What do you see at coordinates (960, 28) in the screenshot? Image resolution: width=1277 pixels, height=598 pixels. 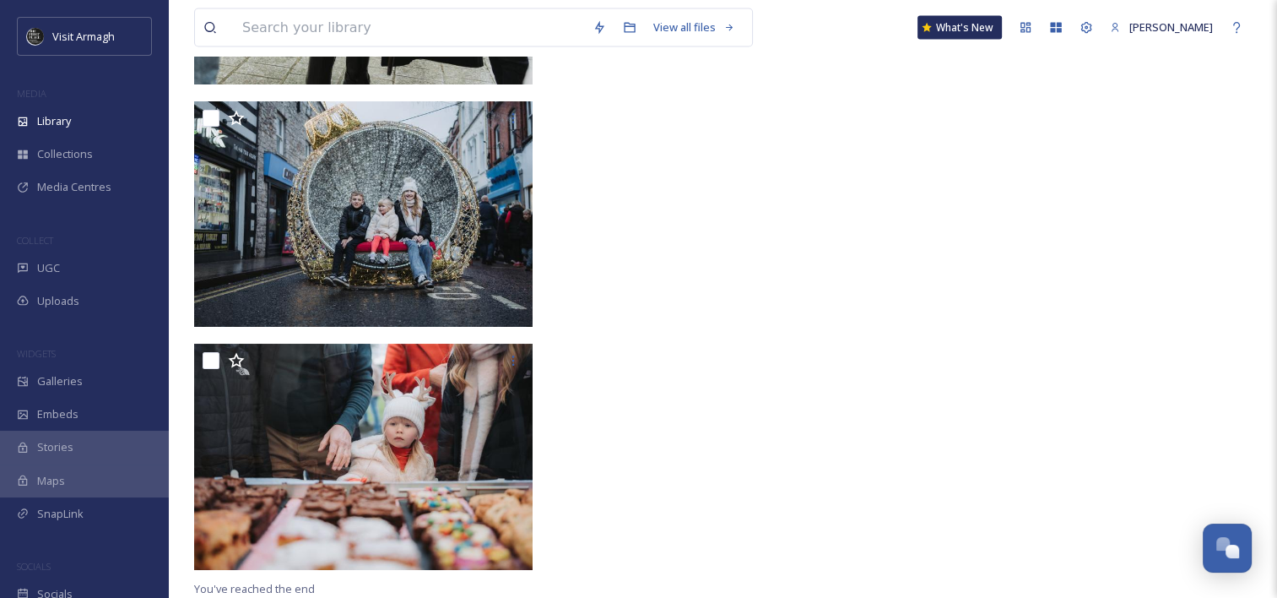 I see `a: What's New` at bounding box center [960, 28].